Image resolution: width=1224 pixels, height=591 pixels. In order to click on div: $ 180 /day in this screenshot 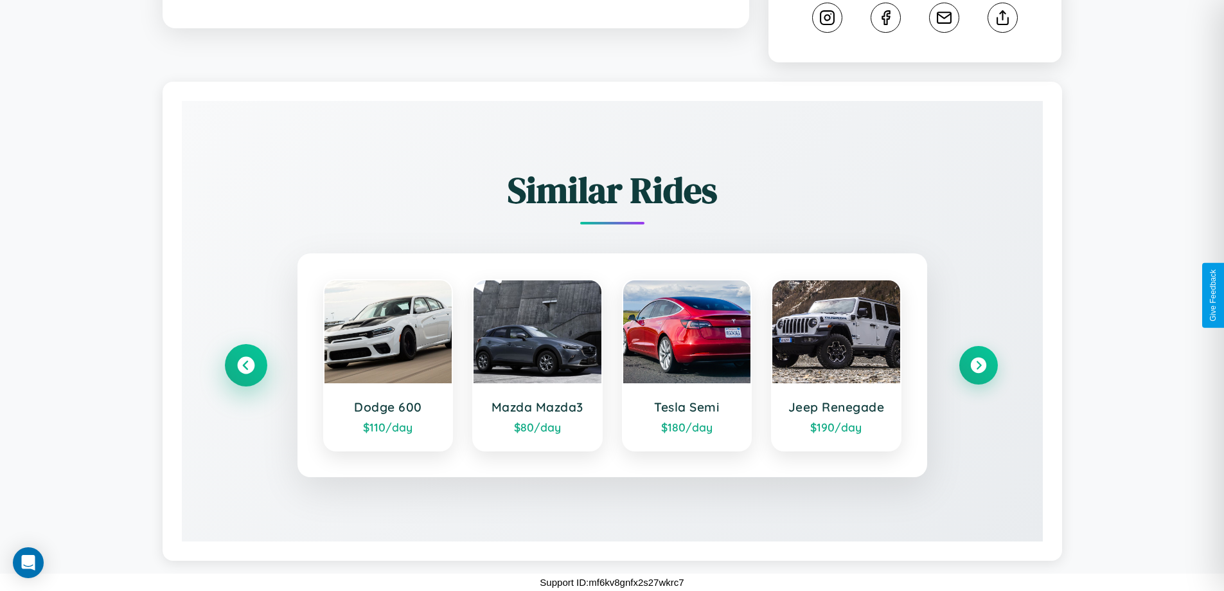, I will do `click(687, 427)`.